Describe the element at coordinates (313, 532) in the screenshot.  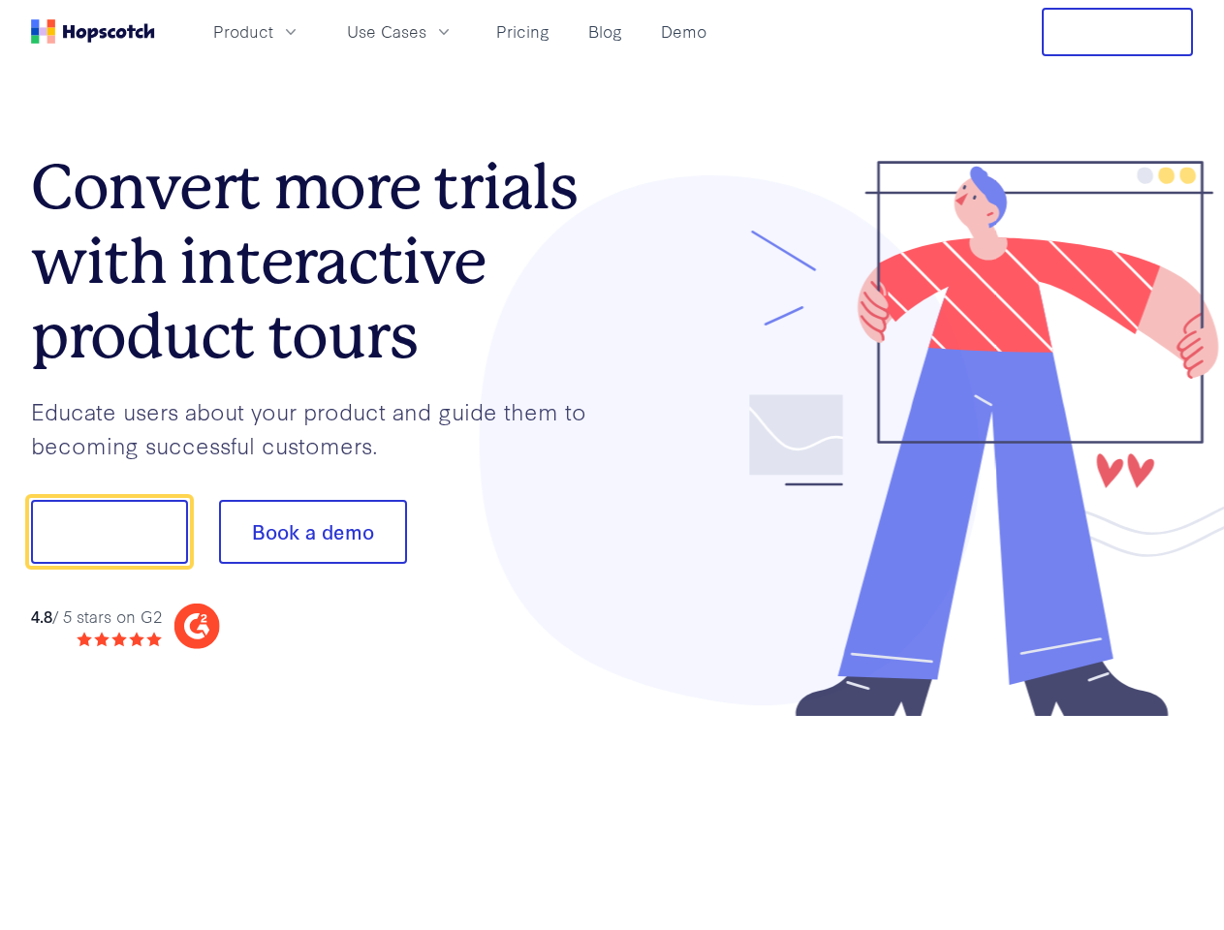
I see `button: Book a demo` at that location.